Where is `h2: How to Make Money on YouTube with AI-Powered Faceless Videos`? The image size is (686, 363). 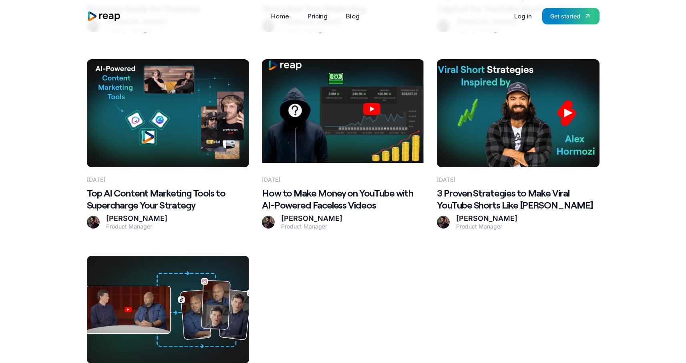 h2: How to Make Money on YouTube with AI-Powered Faceless Videos is located at coordinates (343, 199).